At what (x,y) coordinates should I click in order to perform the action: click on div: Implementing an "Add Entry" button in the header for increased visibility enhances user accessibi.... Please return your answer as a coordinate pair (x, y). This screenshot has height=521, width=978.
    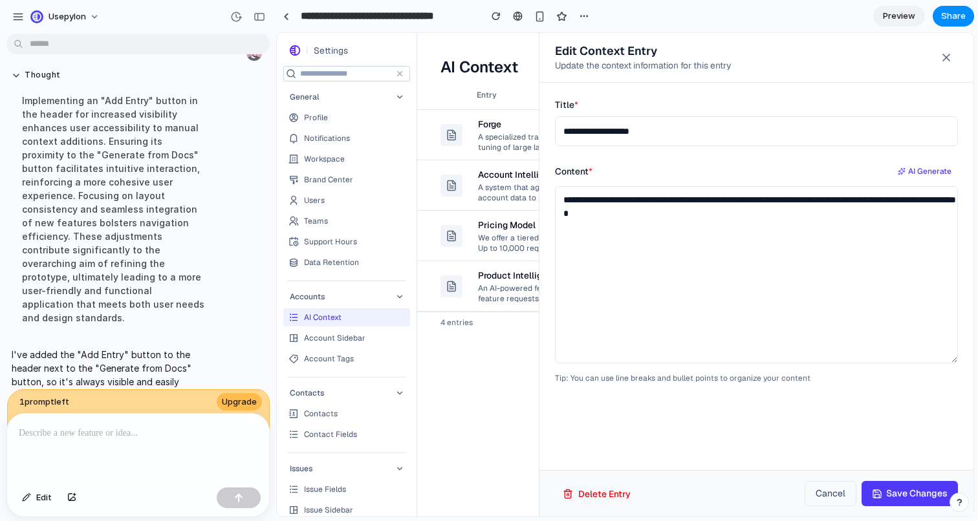
    Looking at the image, I should click on (114, 209).